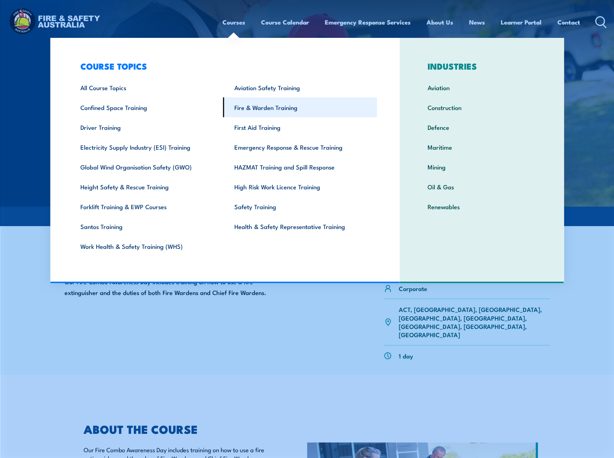  What do you see at coordinates (234, 22) in the screenshot?
I see `a: Courses` at bounding box center [234, 22].